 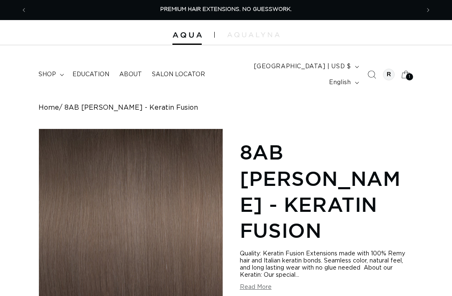 I want to click on button: Next announcement, so click(x=428, y=10).